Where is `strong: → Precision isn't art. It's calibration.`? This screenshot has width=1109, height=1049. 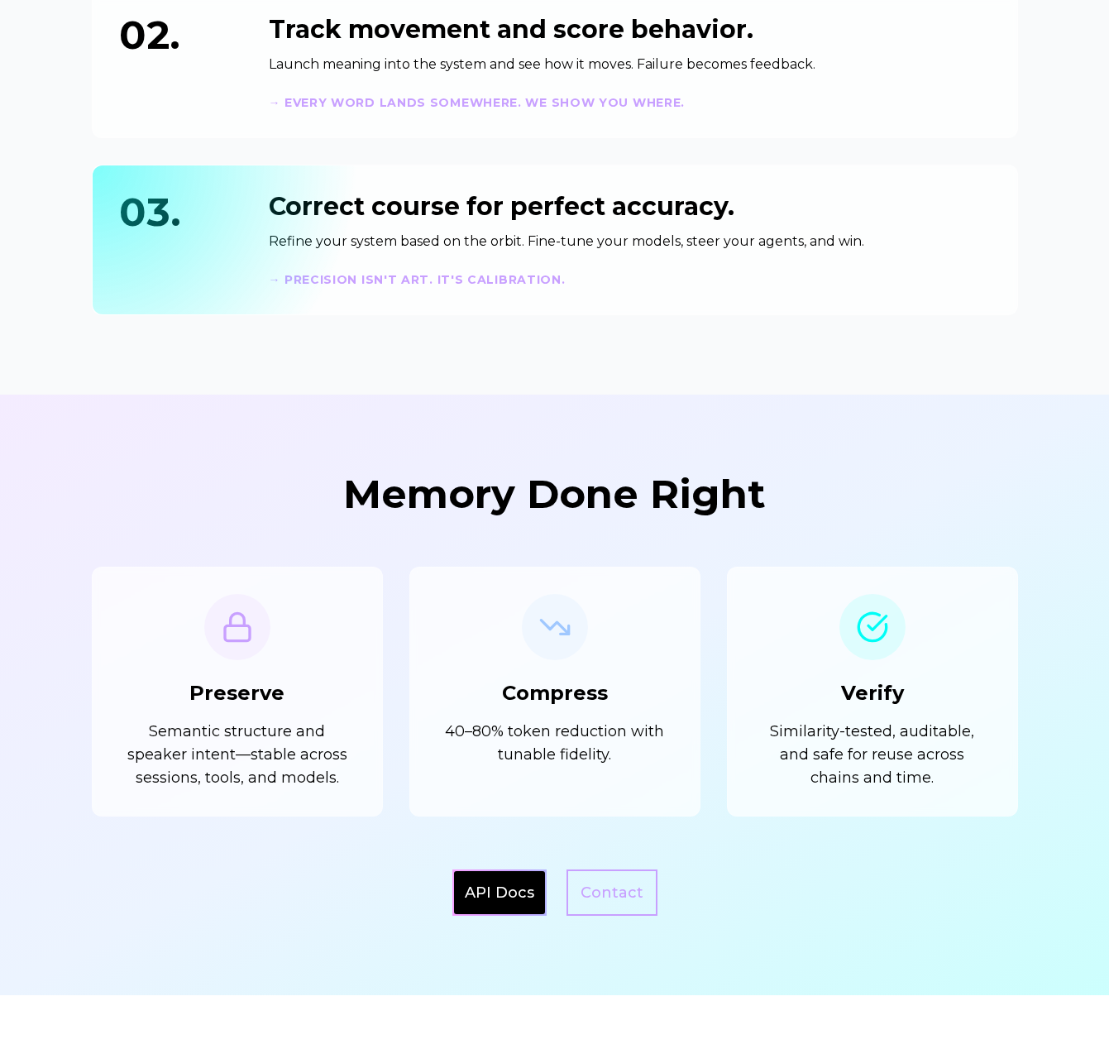
strong: → Precision isn't art. It's calibration. is located at coordinates (417, 280).